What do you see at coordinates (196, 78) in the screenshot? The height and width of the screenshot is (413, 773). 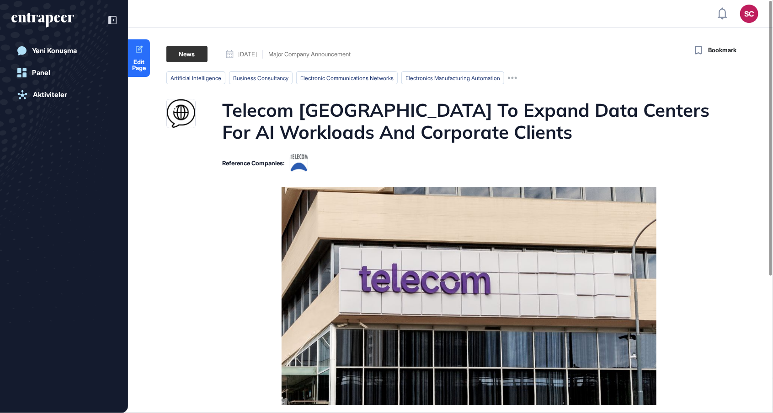 I see `li: artificial intelligence` at bounding box center [196, 78].